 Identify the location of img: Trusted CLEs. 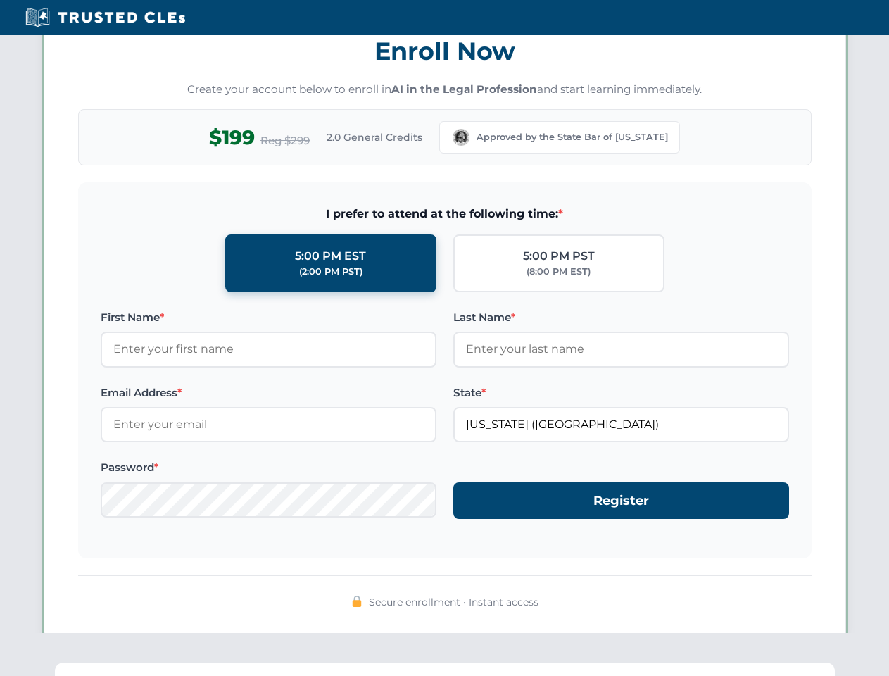
(105, 18).